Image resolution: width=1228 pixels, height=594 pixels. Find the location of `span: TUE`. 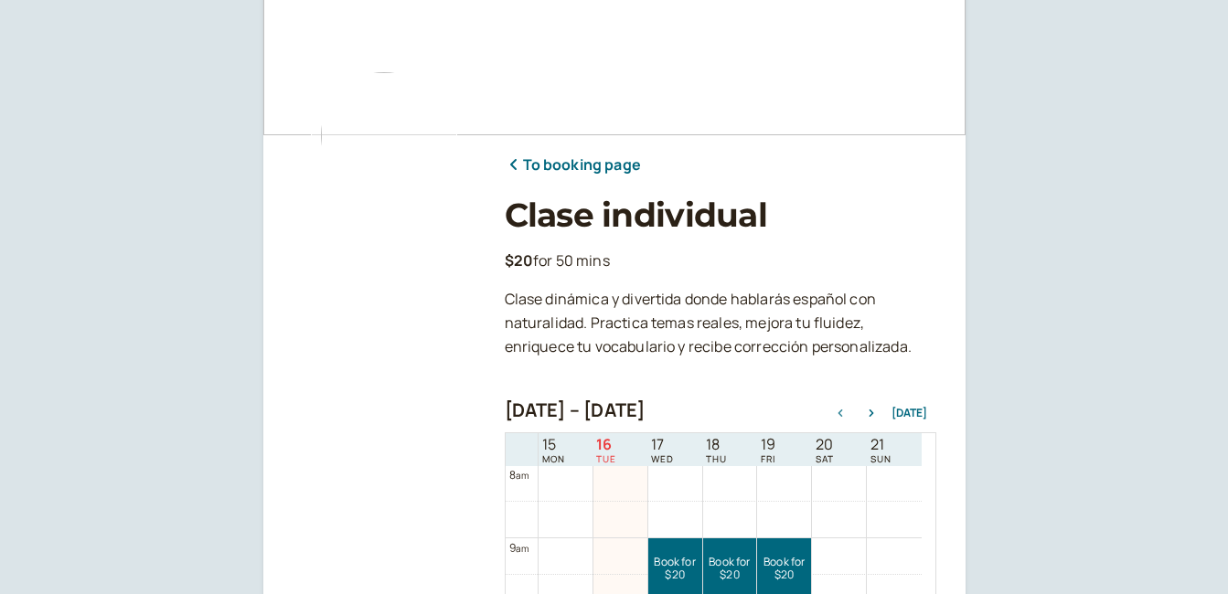

span: TUE is located at coordinates (606, 459).